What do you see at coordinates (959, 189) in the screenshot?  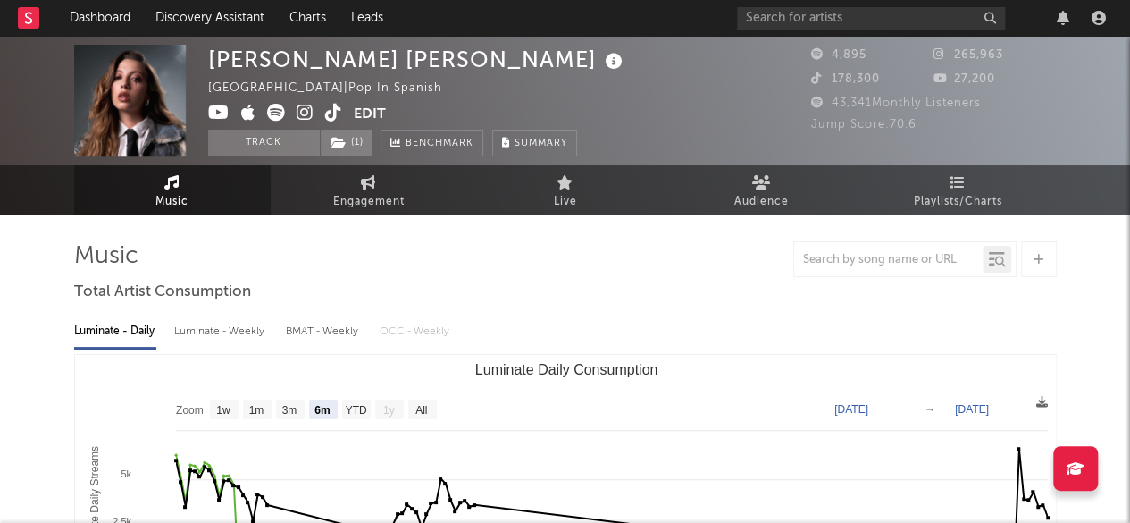 I see `a: Playlists/Charts` at bounding box center [959, 189].